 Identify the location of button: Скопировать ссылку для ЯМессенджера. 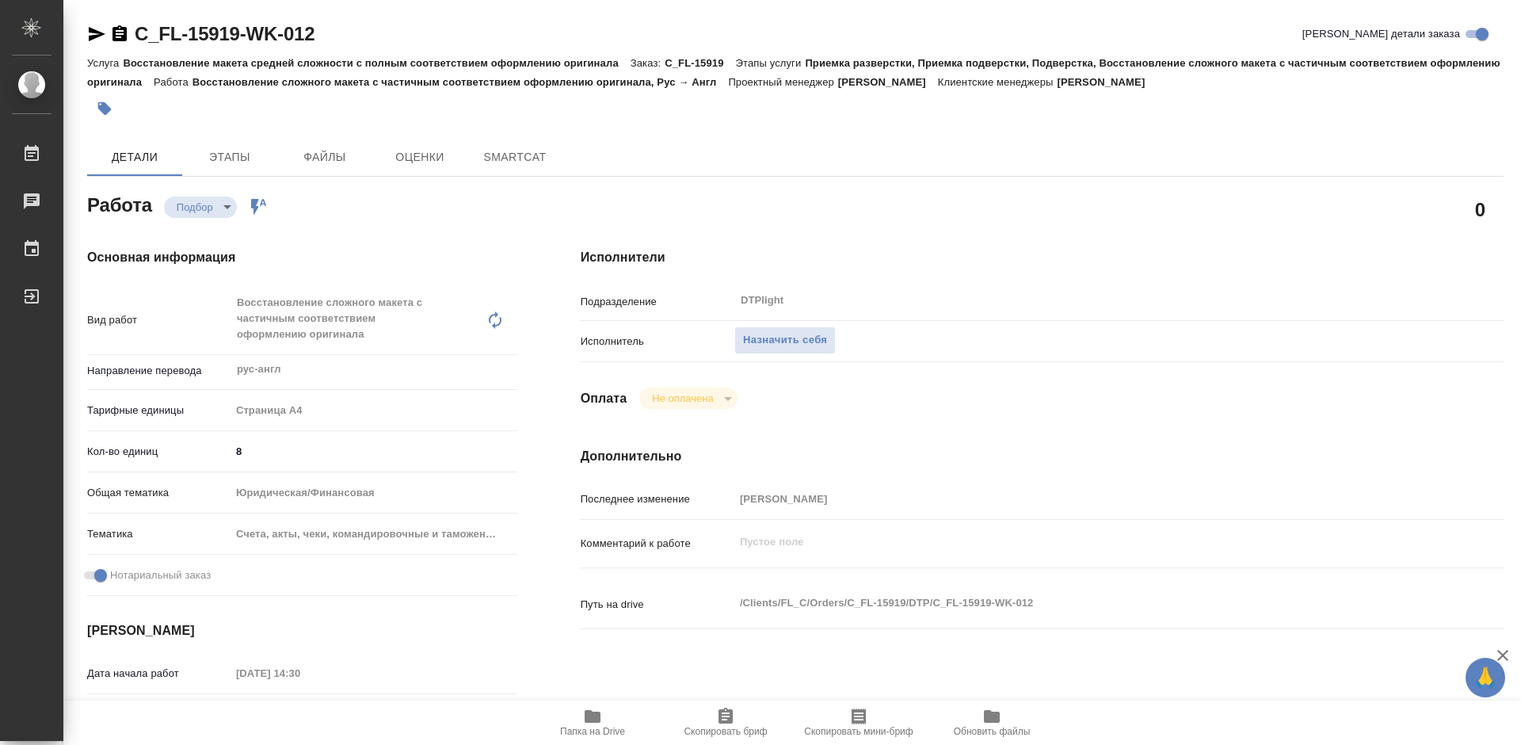
(97, 34).